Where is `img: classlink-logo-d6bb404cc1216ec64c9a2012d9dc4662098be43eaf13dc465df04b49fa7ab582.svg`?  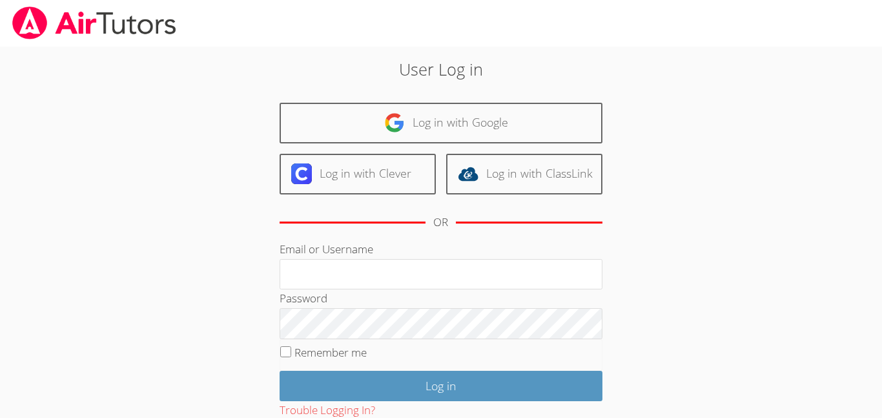
img: classlink-logo-d6bb404cc1216ec64c9a2012d9dc4662098be43eaf13dc465df04b49fa7ab582.svg is located at coordinates (468, 174).